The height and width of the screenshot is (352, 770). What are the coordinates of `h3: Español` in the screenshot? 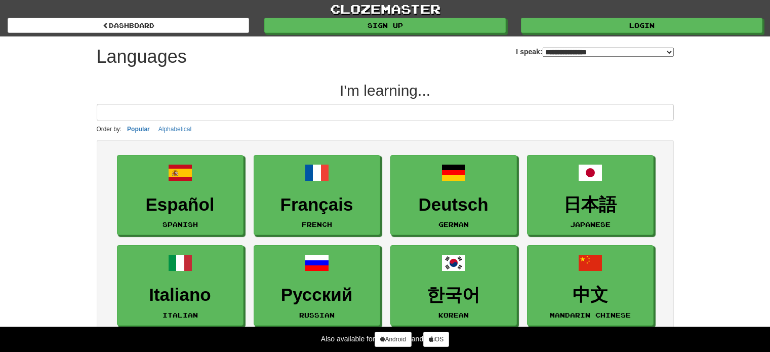 It's located at (180, 205).